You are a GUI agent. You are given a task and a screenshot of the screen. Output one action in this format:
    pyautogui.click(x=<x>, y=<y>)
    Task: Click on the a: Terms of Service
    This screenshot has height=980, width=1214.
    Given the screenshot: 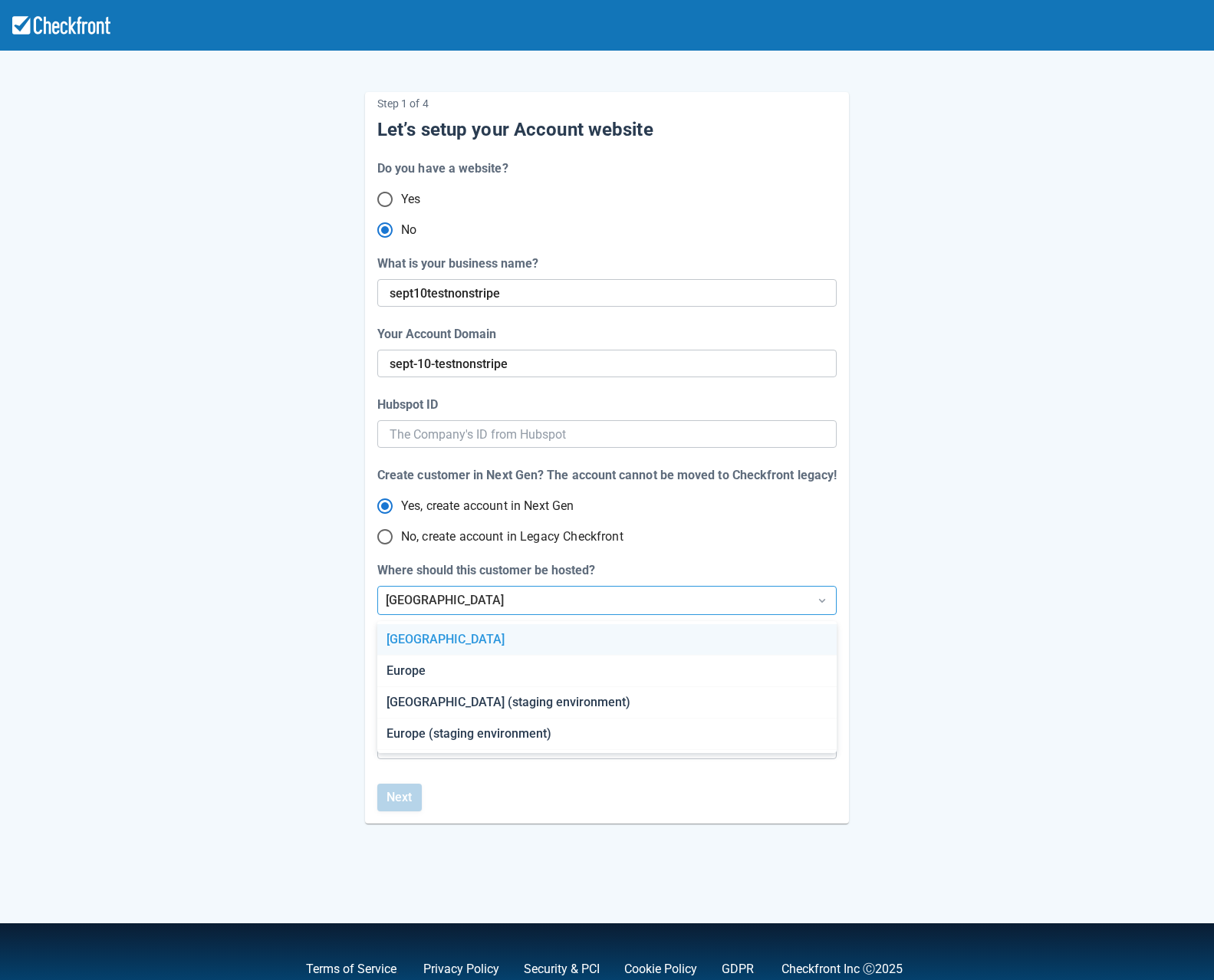 What is the action you would take?
    pyautogui.click(x=352, y=969)
    